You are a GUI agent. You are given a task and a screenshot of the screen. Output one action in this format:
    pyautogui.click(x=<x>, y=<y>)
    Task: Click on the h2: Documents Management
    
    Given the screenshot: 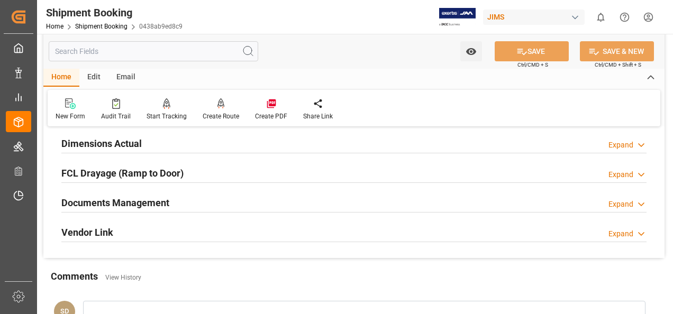 What is the action you would take?
    pyautogui.click(x=115, y=203)
    